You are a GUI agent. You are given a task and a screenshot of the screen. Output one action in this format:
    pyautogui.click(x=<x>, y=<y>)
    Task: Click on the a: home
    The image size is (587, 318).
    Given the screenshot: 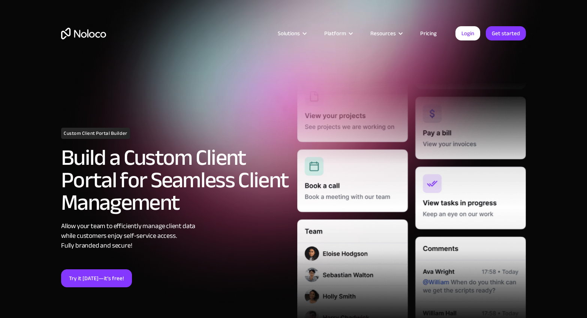 What is the action you would take?
    pyautogui.click(x=84, y=33)
    